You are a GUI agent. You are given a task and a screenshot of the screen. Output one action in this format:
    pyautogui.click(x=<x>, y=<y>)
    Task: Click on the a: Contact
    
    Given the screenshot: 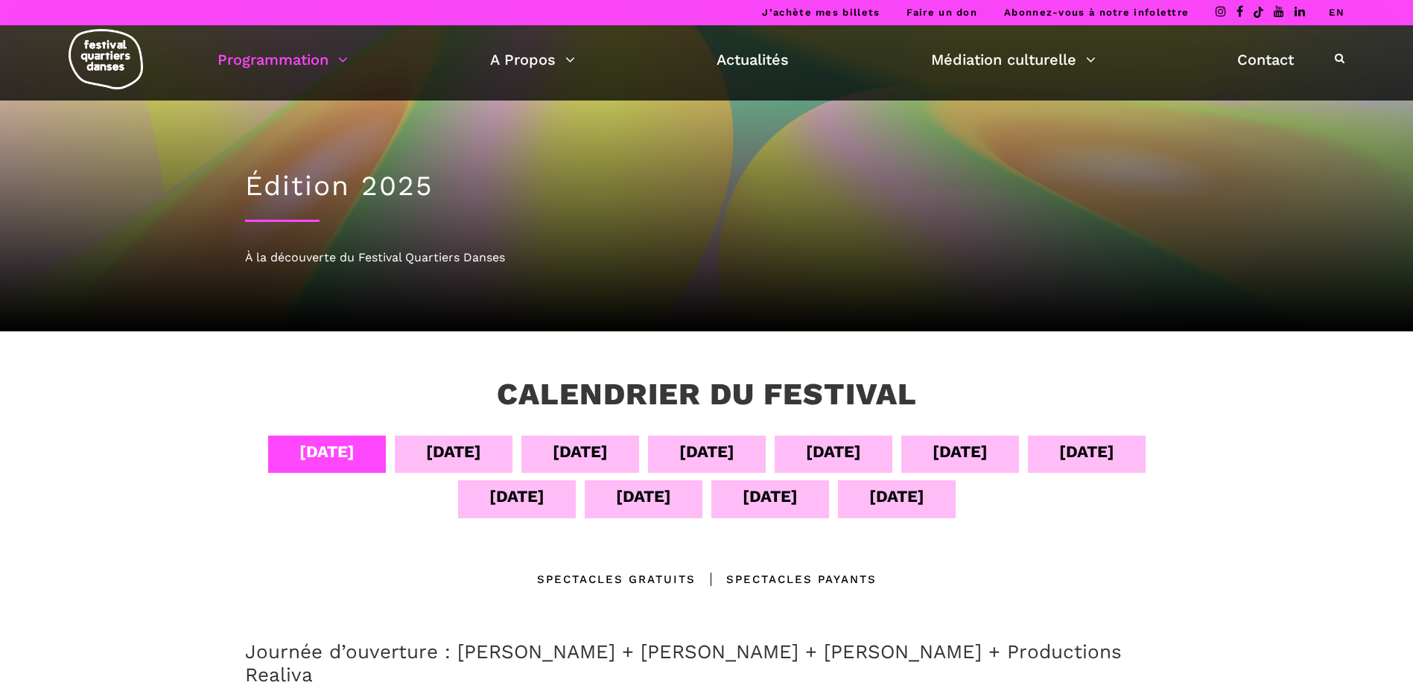 What is the action you would take?
    pyautogui.click(x=1266, y=60)
    